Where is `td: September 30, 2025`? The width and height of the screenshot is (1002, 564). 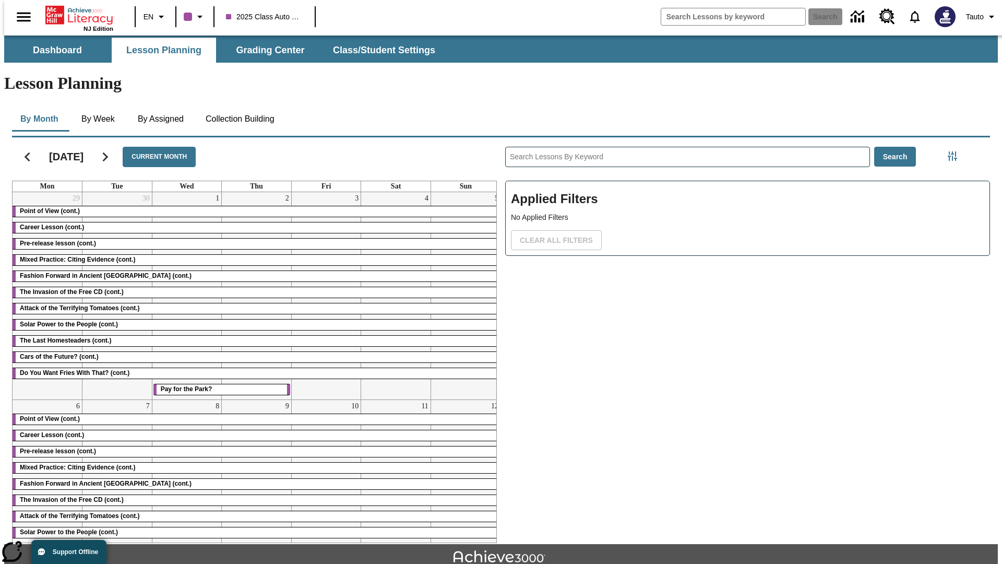
td: September 30, 2025 is located at coordinates (117, 296).